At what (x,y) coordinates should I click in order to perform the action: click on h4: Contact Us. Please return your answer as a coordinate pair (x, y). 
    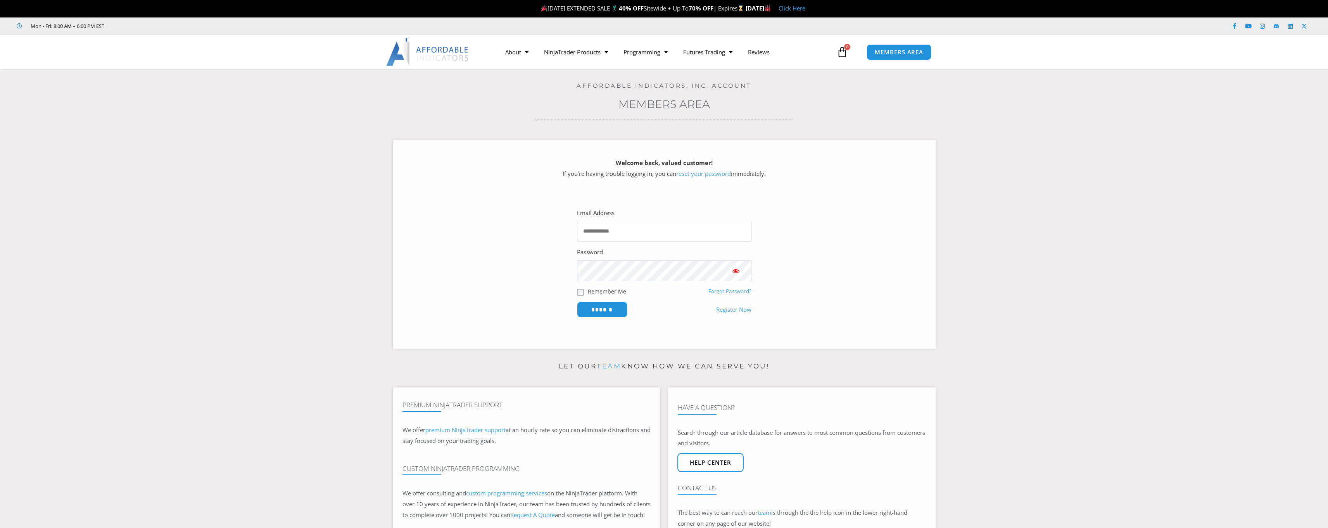
    Looking at the image, I should click on (802, 488).